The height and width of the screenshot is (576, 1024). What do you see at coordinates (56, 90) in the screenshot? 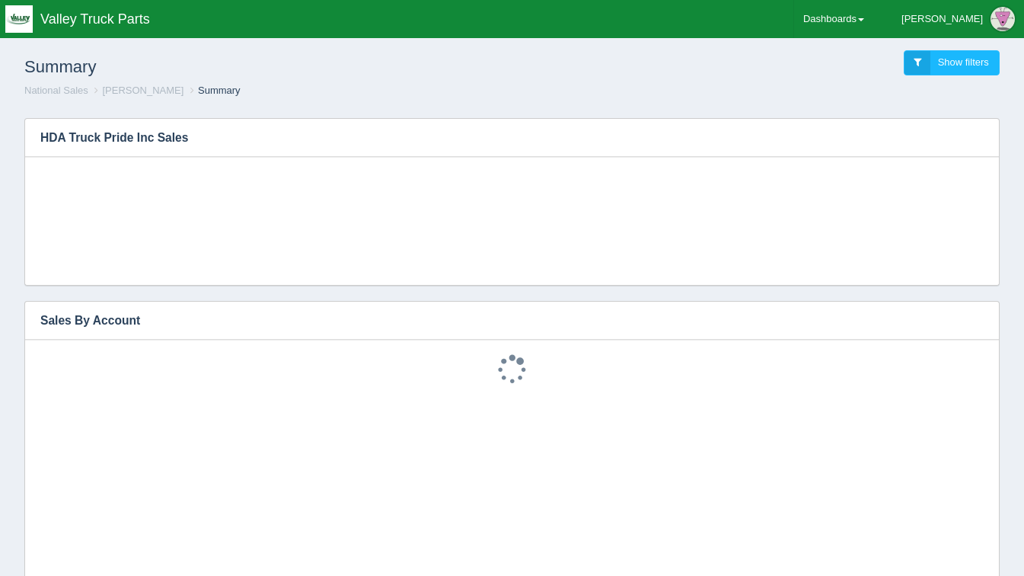
I see `a: National Sales` at bounding box center [56, 90].